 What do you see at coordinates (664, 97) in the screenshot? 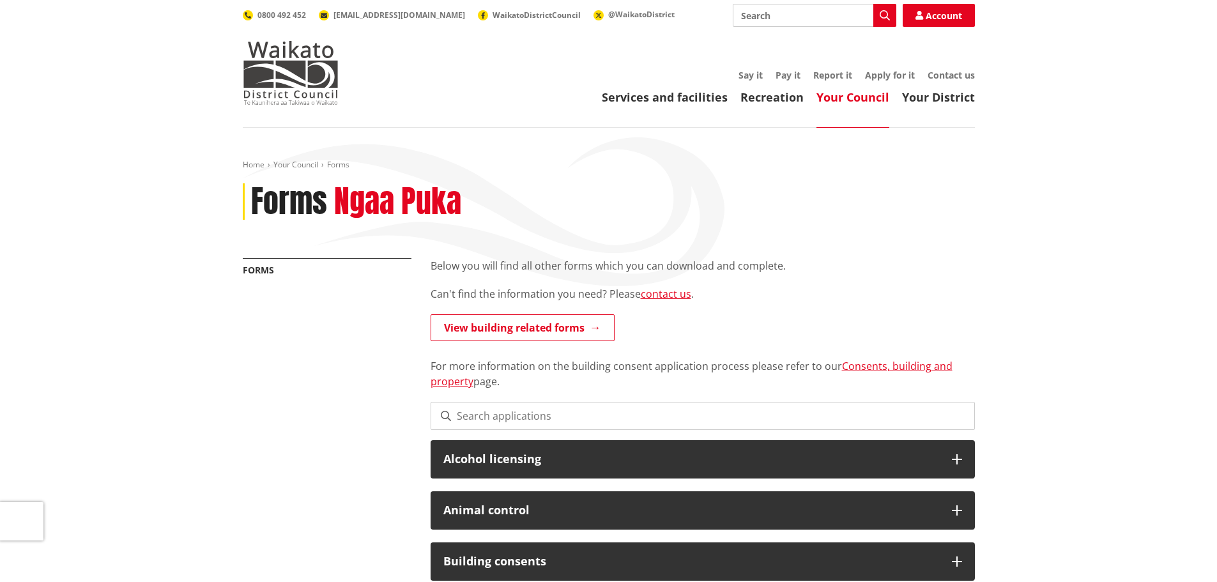
I see `a: Services and facilities` at bounding box center [664, 97].